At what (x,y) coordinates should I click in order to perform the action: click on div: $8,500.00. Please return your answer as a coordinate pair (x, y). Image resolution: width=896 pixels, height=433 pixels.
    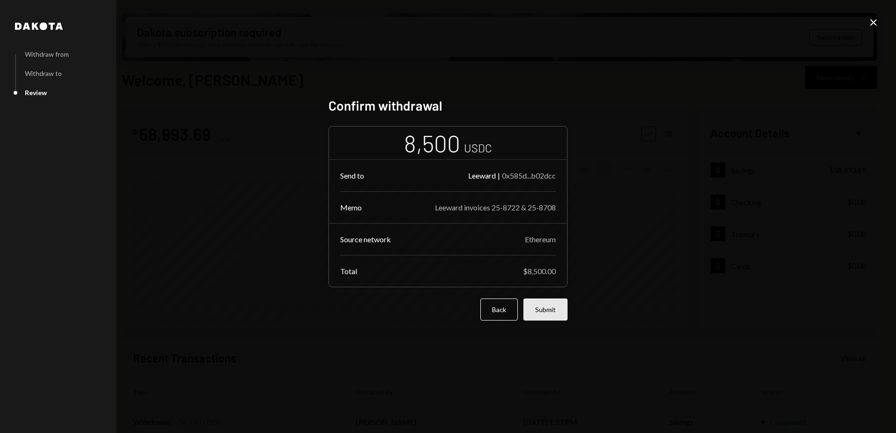
    Looking at the image, I should click on (540, 271).